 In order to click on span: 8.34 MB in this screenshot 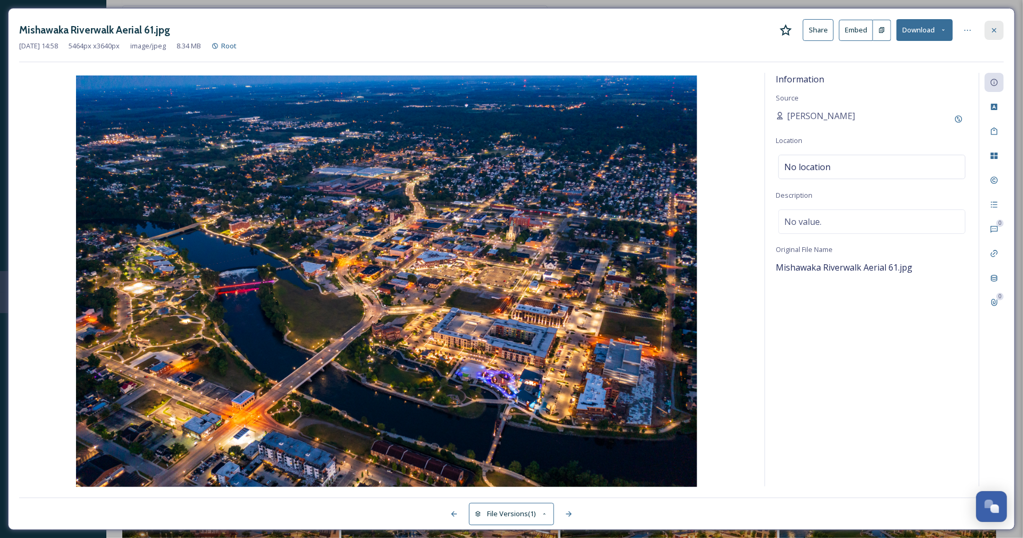, I will do `click(189, 46)`.